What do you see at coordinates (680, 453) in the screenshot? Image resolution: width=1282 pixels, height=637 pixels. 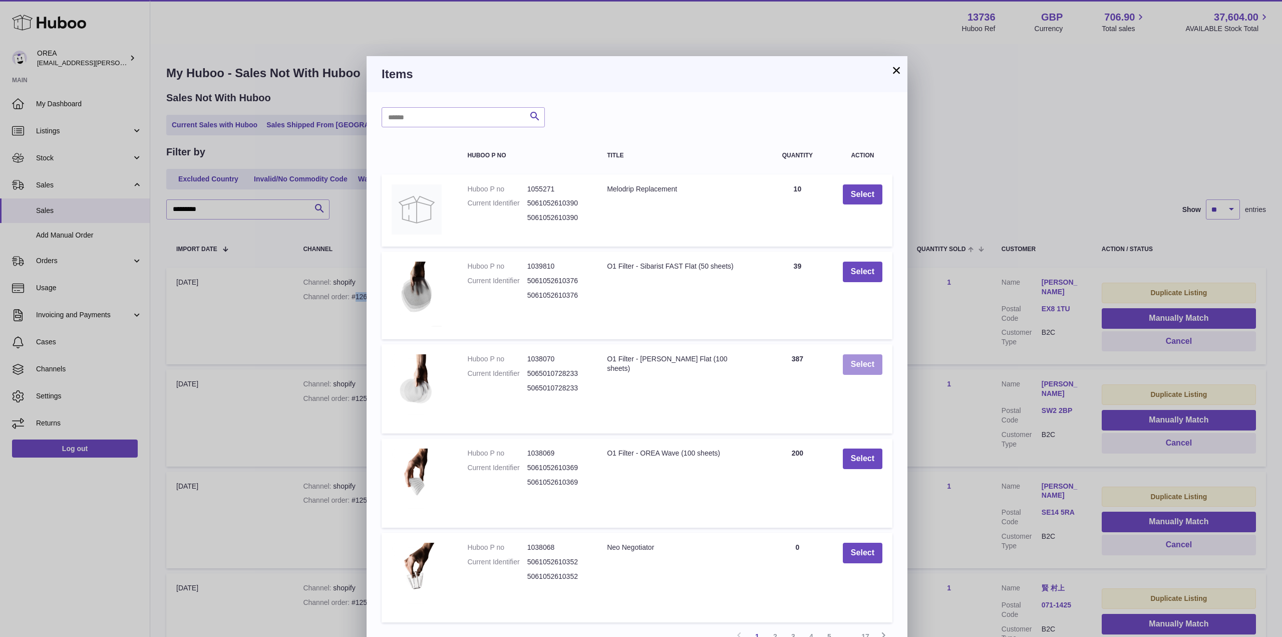 I see `div: O1 Filter - OREA Wave (100 sheets)` at bounding box center [680, 453].